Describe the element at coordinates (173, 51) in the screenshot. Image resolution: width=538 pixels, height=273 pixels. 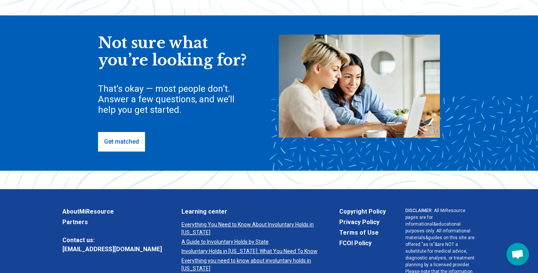
I see `div: Not sure what you’re looking for?` at that location.